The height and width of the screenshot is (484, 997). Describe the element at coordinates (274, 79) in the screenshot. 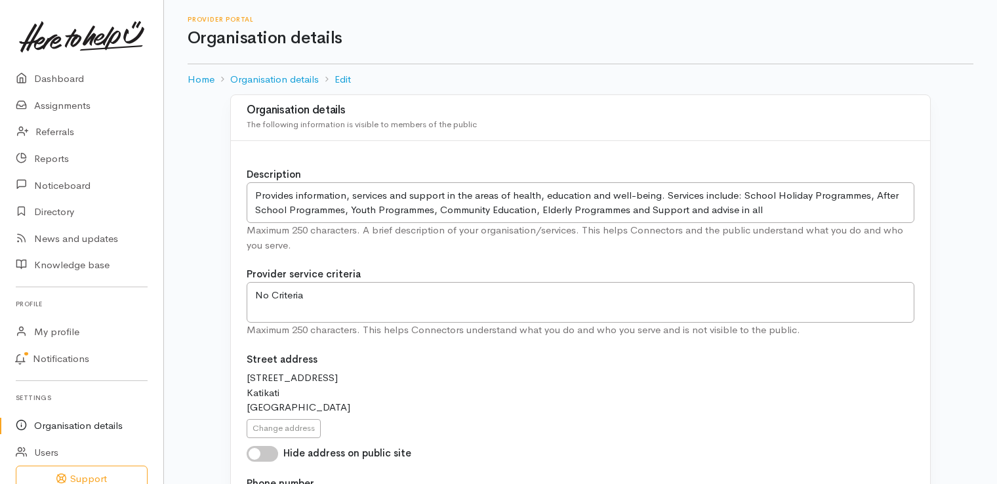

I see `a: Organisation details` at that location.